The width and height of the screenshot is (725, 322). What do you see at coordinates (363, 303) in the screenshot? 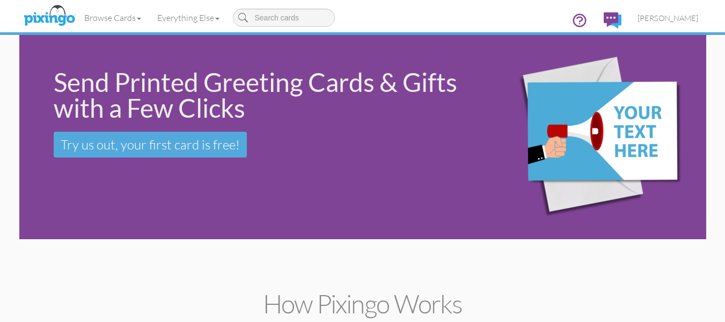
I see `h2: How Pixingo works` at bounding box center [363, 303].